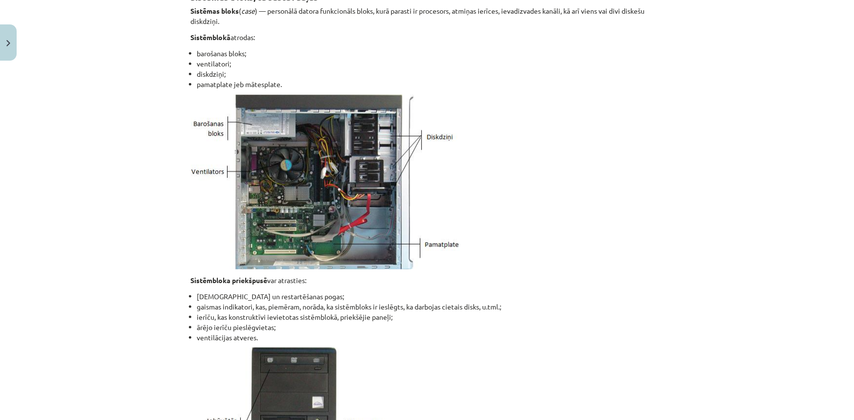 The width and height of the screenshot is (854, 420). Describe the element at coordinates (215, 11) in the screenshot. I see `strong: Sistēmas bloks` at that location.